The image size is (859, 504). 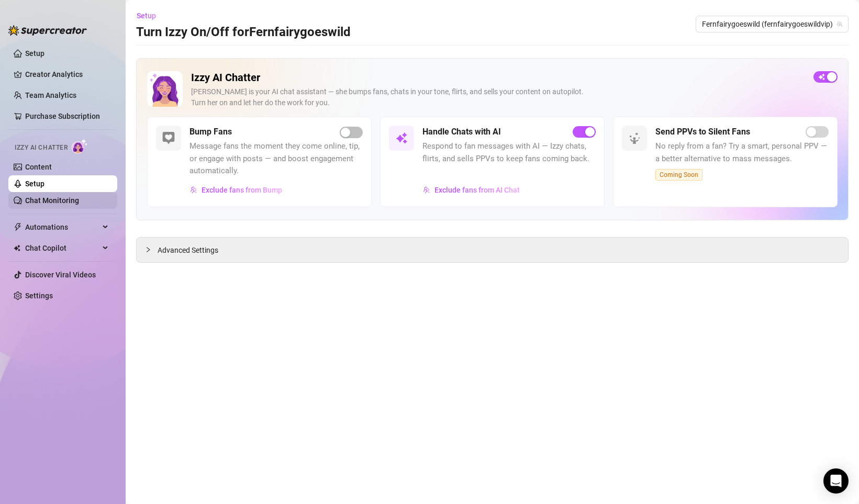 I want to click on span: Respond to fan messages with AI — Izzy chats, flirts, and sells PPVs to keep fans coming back., so click(x=509, y=152).